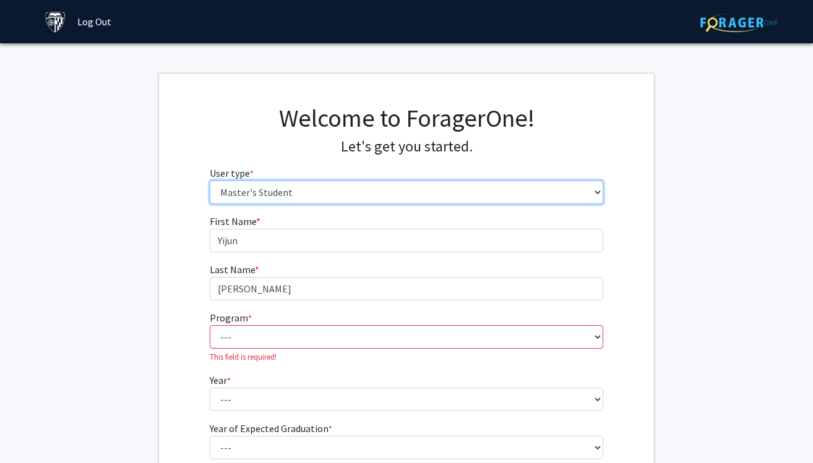  What do you see at coordinates (406, 118) in the screenshot?
I see `h1: Welcome to ForagerOne!` at bounding box center [406, 118].